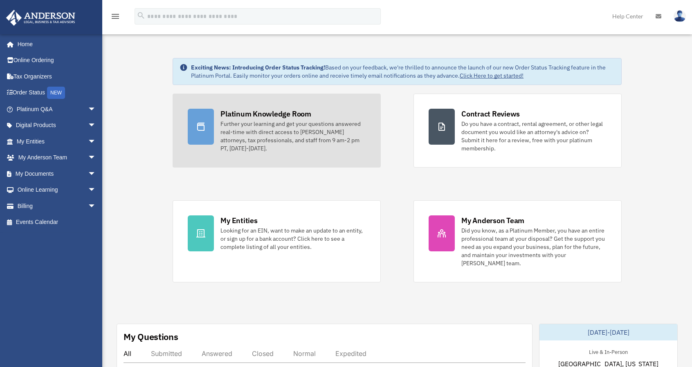 Image resolution: width=692 pixels, height=367 pixels. I want to click on a: menu, so click(115, 18).